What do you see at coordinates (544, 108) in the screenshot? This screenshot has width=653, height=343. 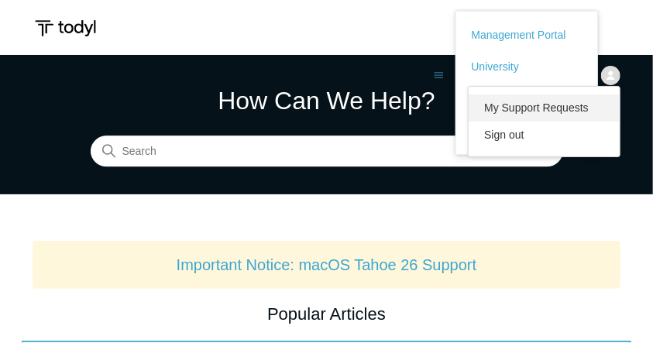 I see `a: My Support Requests` at bounding box center [544, 108].